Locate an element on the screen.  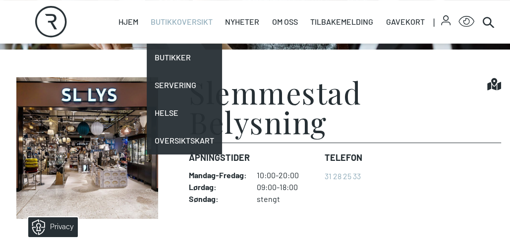
dt: Mandag - Fredag : is located at coordinates (218, 176).